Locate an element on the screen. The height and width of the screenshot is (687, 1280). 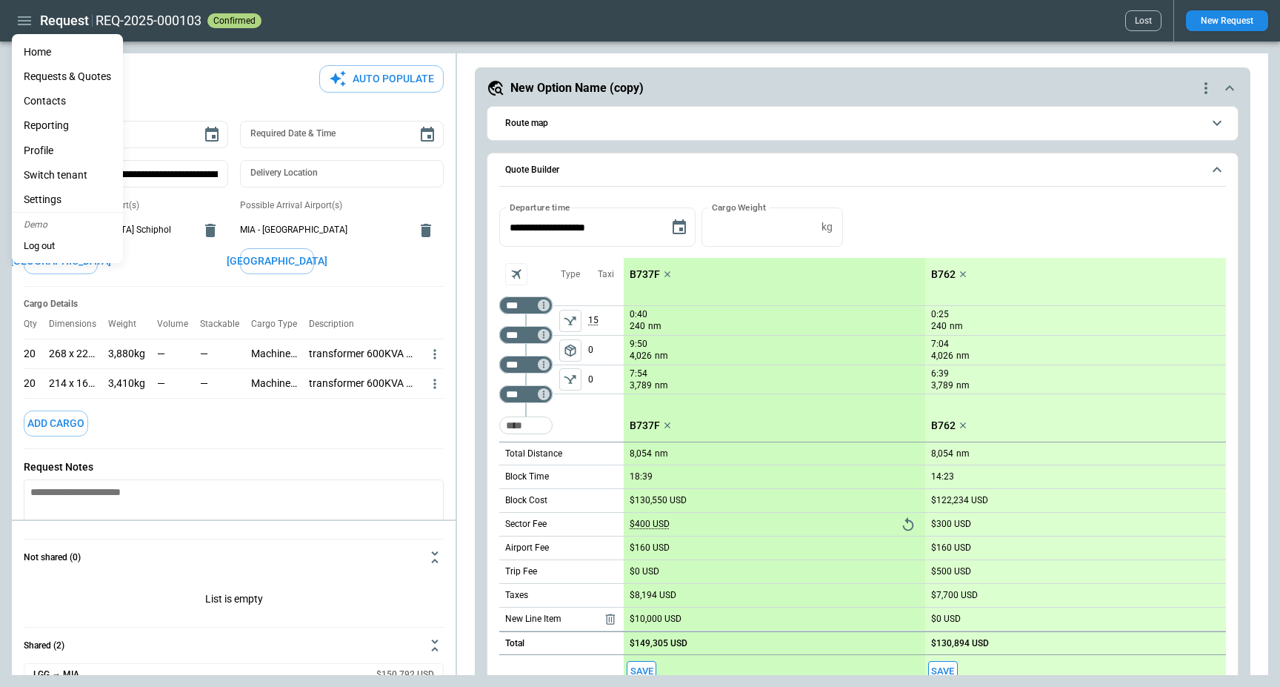
li: Switch tenant is located at coordinates (67, 175).